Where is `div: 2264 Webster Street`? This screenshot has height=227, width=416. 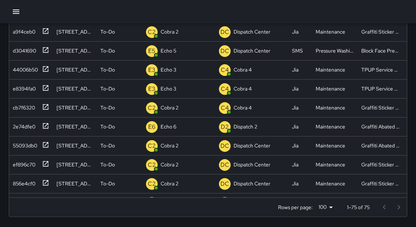
div: 2264 Webster Street is located at coordinates (75, 70).